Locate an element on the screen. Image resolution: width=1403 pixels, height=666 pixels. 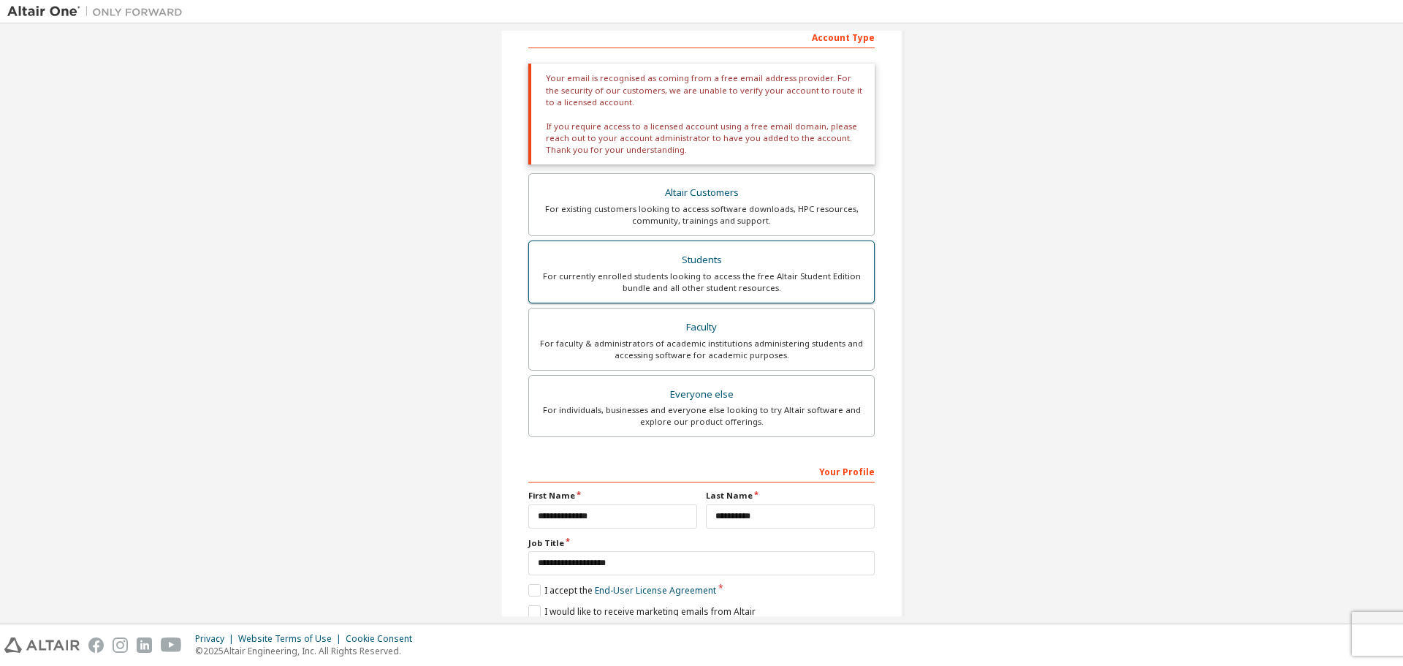
div: For individuals, businesses and everyone else looking to try Altair software and explore our prod... is located at coordinates (702, 416).